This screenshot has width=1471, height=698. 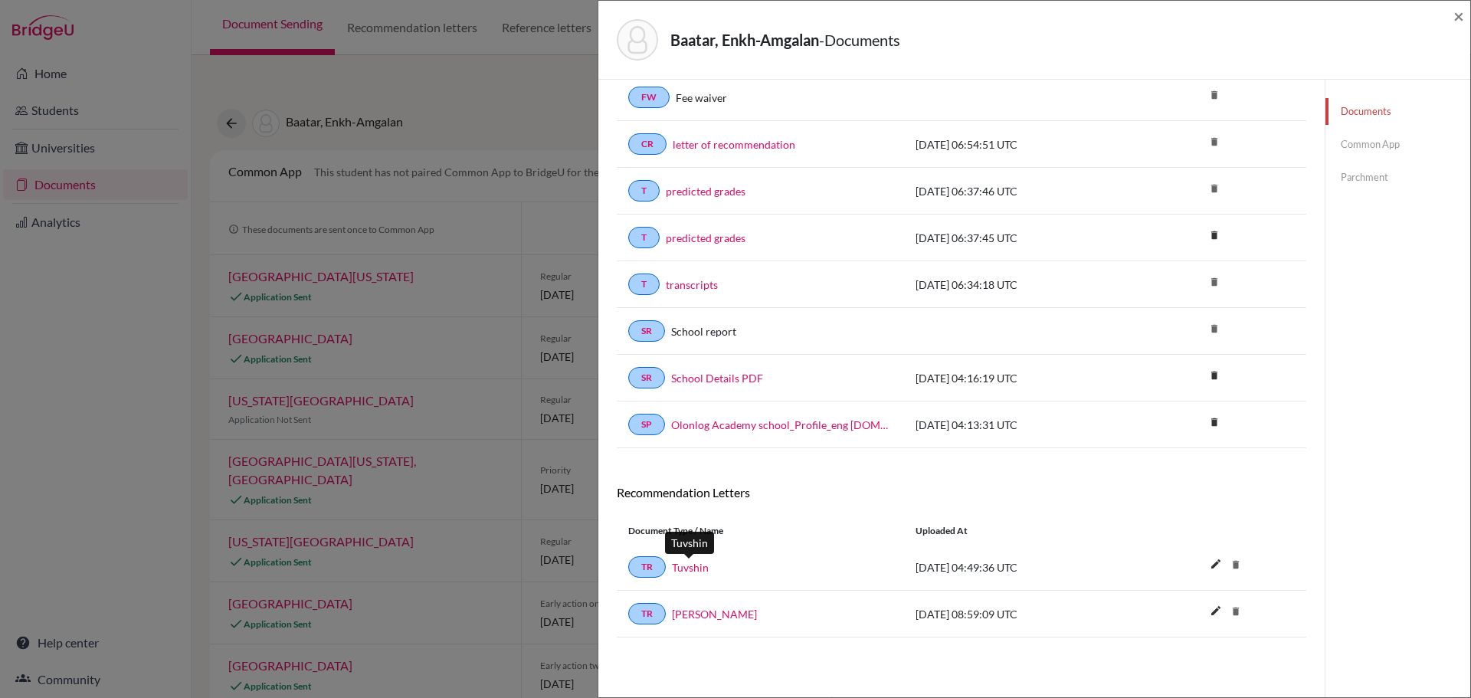 I want to click on button: Close, so click(x=1458, y=16).